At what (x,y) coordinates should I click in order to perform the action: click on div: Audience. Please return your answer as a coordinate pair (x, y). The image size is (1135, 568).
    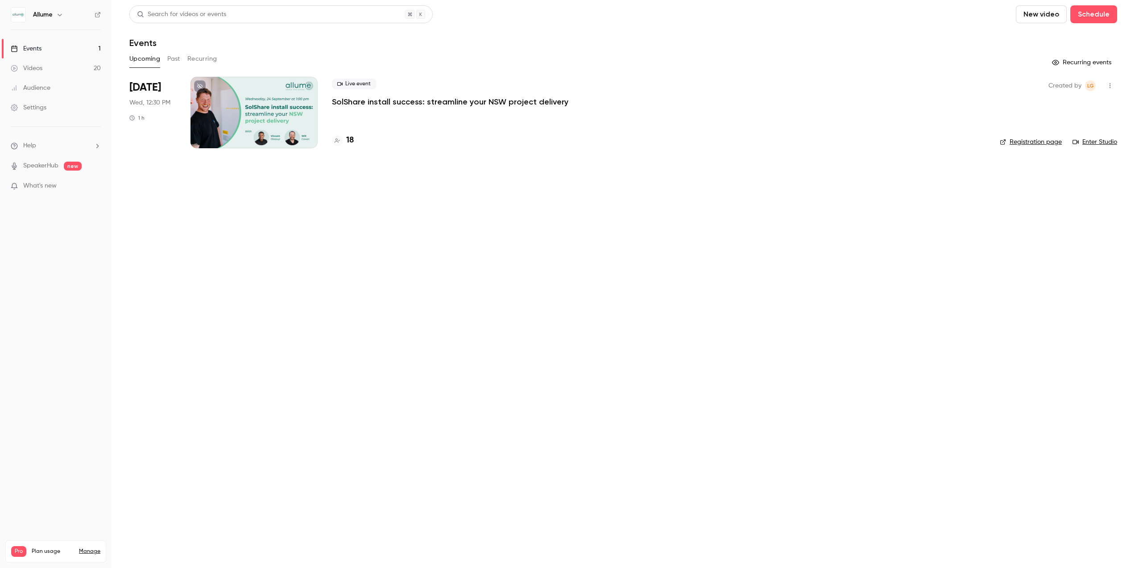
    Looking at the image, I should click on (30, 88).